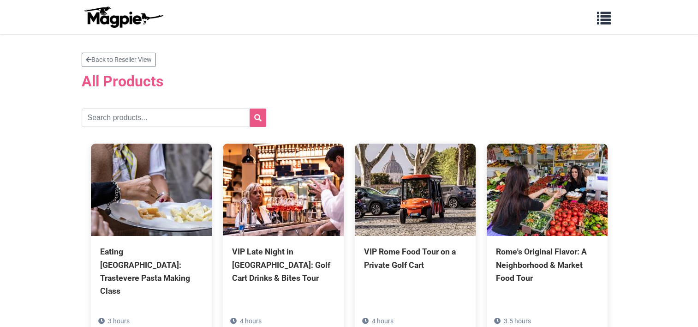  Describe the element at coordinates (547, 264) in the screenshot. I see `div: Rome's Original Flavor: A Neighborhood & Market Food Tour` at that location.